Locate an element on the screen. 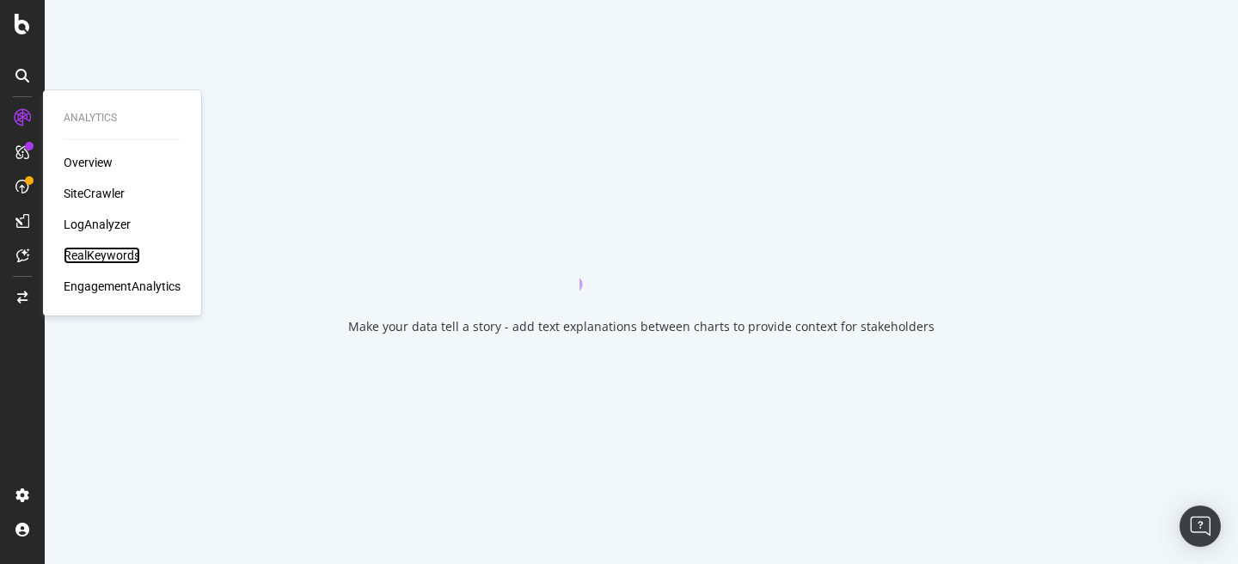 The height and width of the screenshot is (564, 1238). div: Make your data tell a story - add text explanations between charts to provide context for stakeho... is located at coordinates (642, 327).